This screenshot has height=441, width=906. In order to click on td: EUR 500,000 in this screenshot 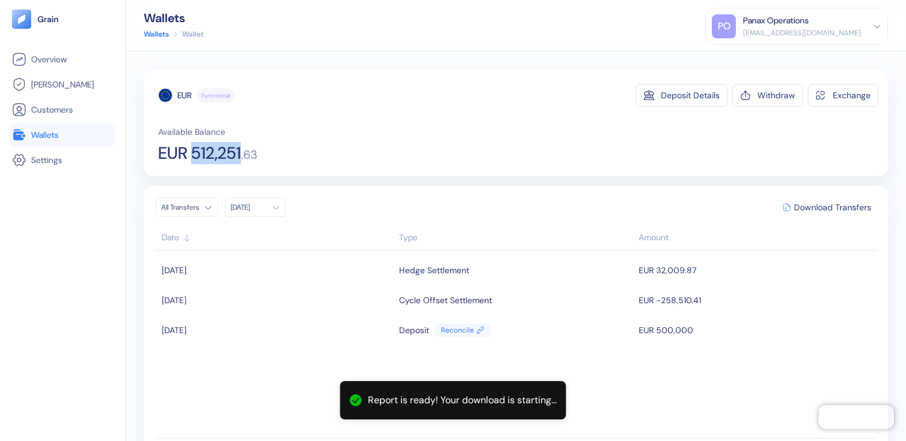, I will do `click(756, 330)`.